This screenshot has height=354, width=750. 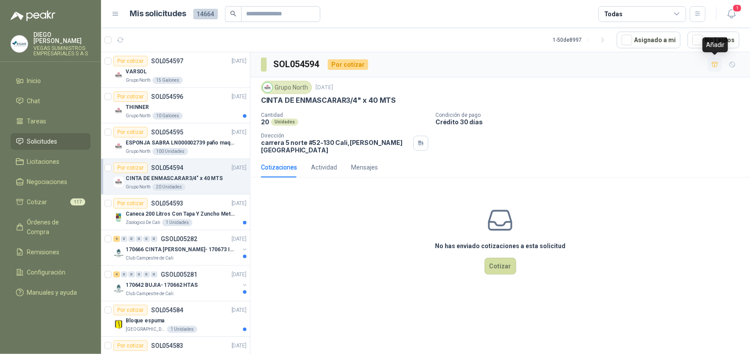 What do you see at coordinates (47, 182) in the screenshot?
I see `span: Negociaciones` at bounding box center [47, 182].